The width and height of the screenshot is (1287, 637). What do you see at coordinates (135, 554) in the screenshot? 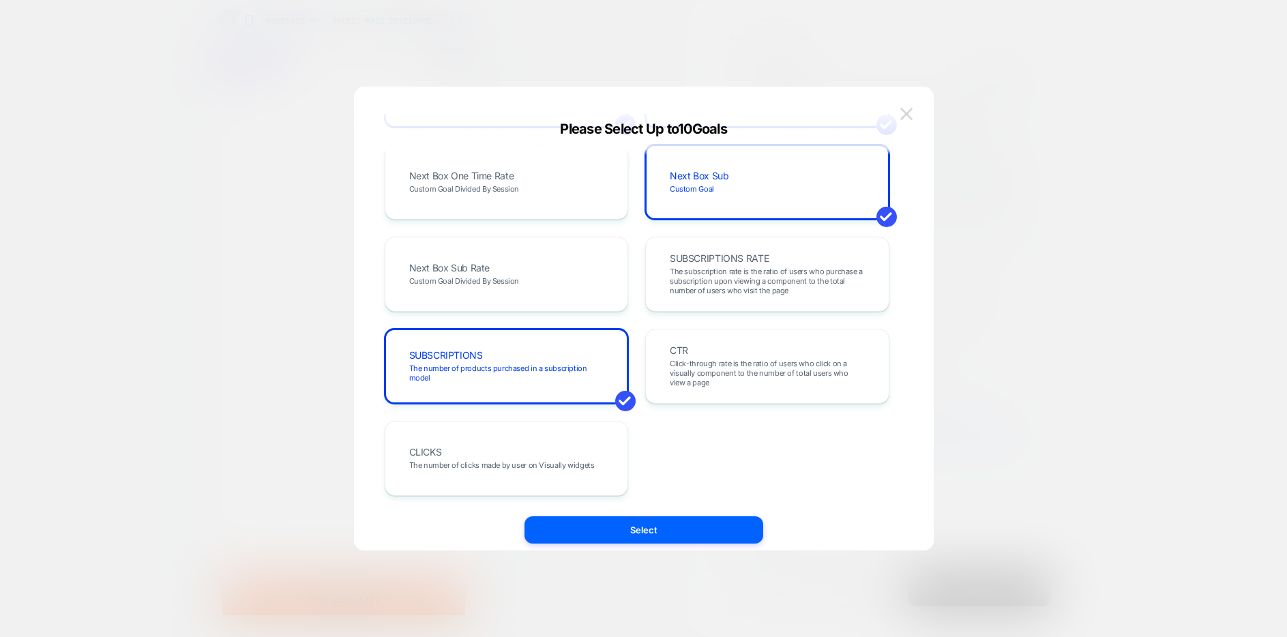
I see `div: Get 25% Off` at bounding box center [135, 554].